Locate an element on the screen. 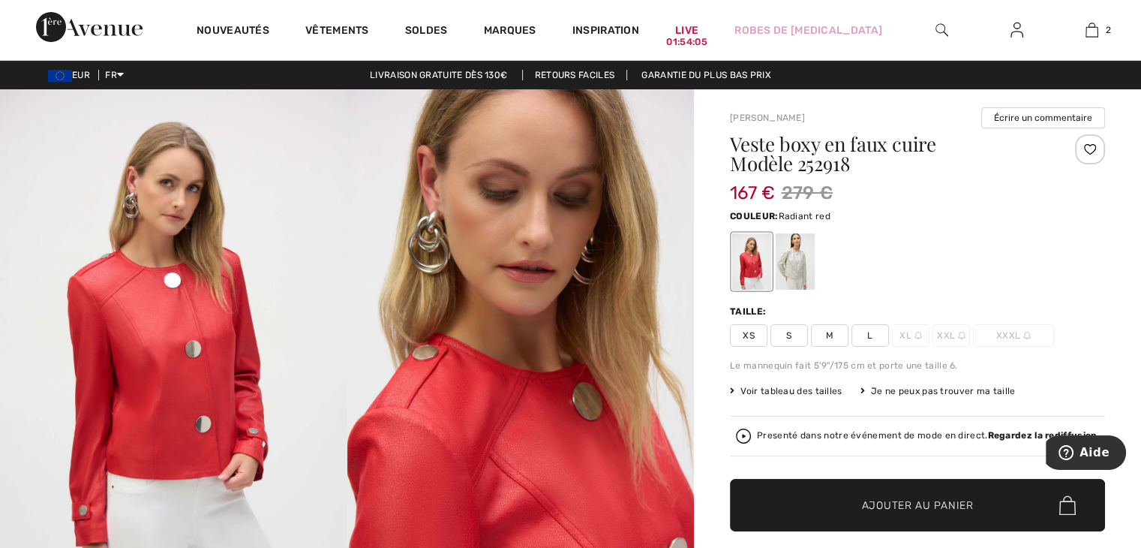  a: Nouveautés is located at coordinates (233, 32).